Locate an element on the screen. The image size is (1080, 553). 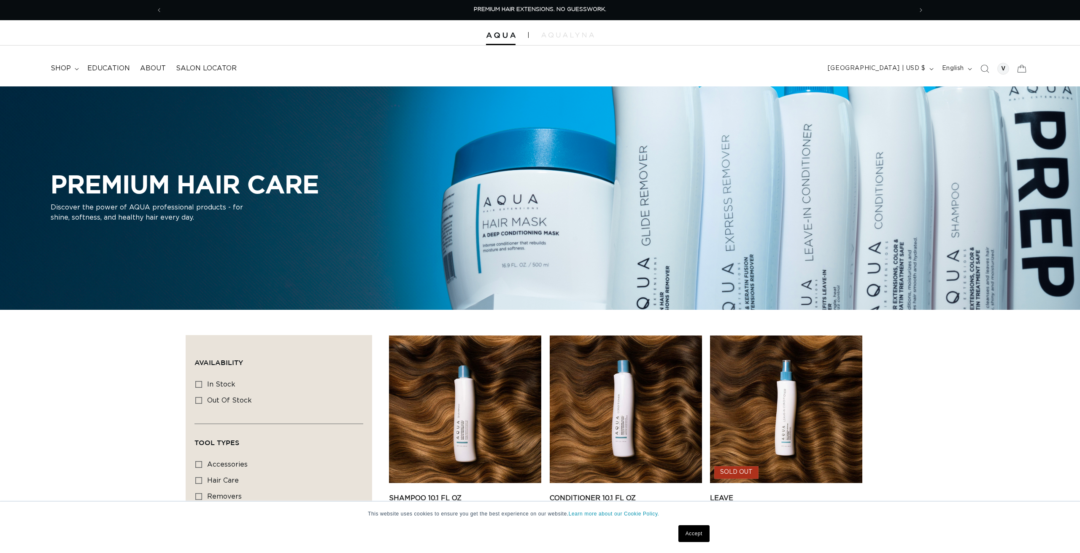
button: English is located at coordinates (956, 69).